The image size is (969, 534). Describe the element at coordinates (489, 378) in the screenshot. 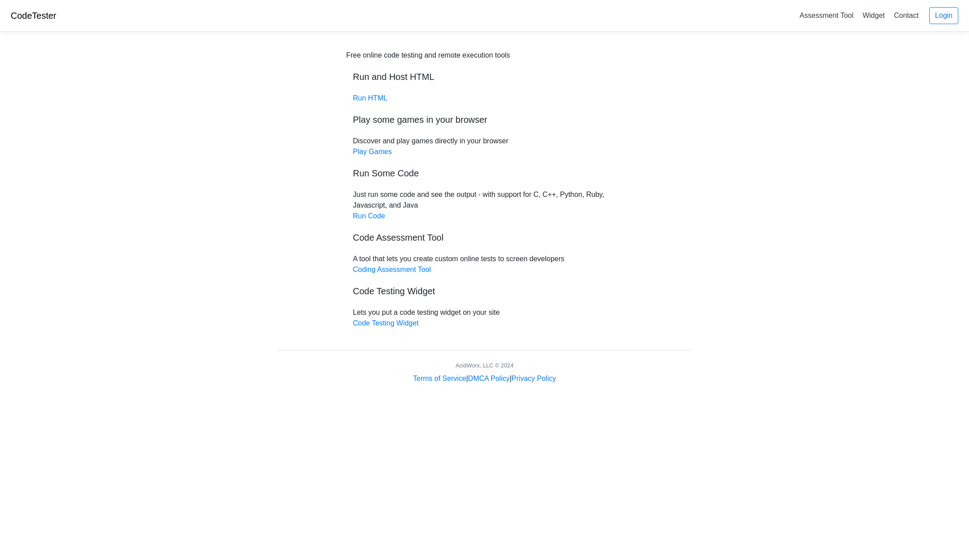

I see `a: DMCA Policy` at that location.